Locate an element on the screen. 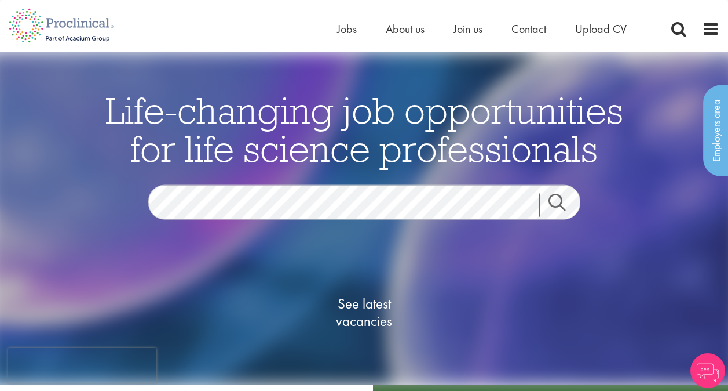 The width and height of the screenshot is (728, 391). span: Upload CV is located at coordinates (601, 29).